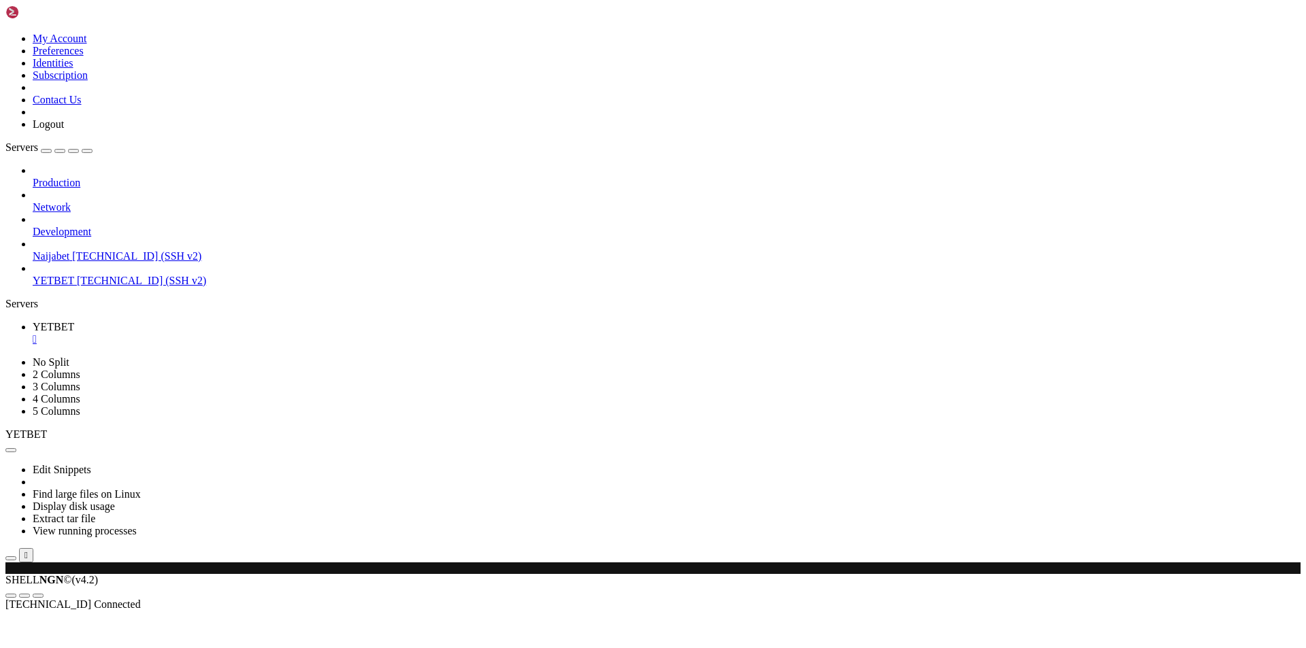 This screenshot has height=648, width=1306. I want to click on a: Logout, so click(48, 124).